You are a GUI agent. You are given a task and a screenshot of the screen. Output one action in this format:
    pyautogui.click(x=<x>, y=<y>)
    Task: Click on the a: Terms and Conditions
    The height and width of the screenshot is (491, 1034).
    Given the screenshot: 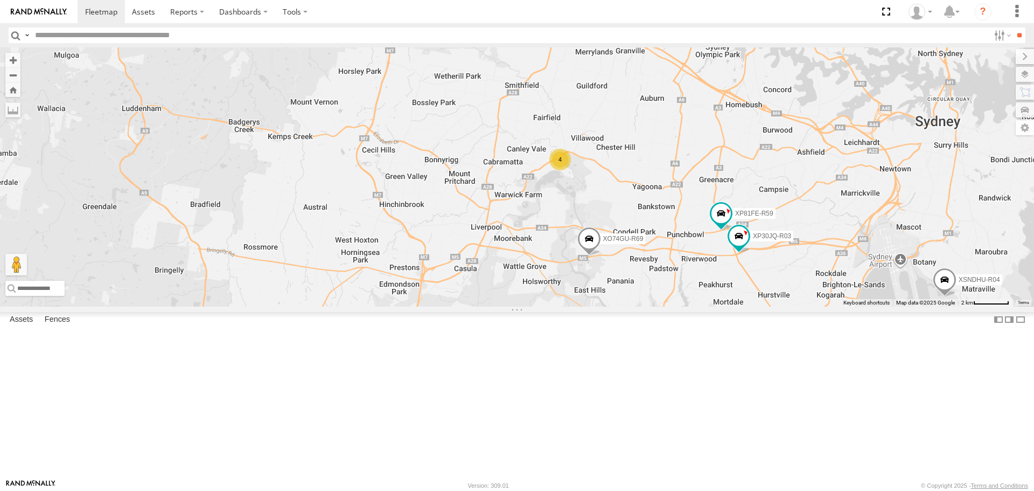 What is the action you would take?
    pyautogui.click(x=1000, y=485)
    